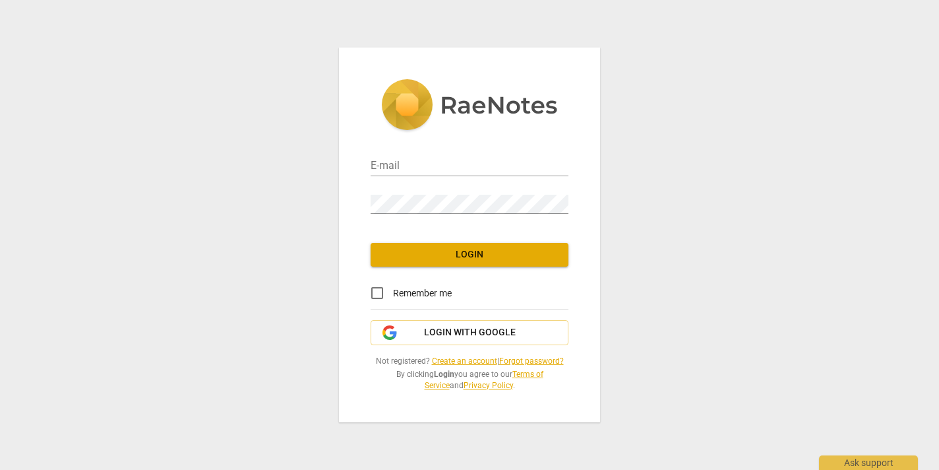  What do you see at coordinates (470, 361) in the screenshot?
I see `span: Not registered? |` at bounding box center [470, 361].